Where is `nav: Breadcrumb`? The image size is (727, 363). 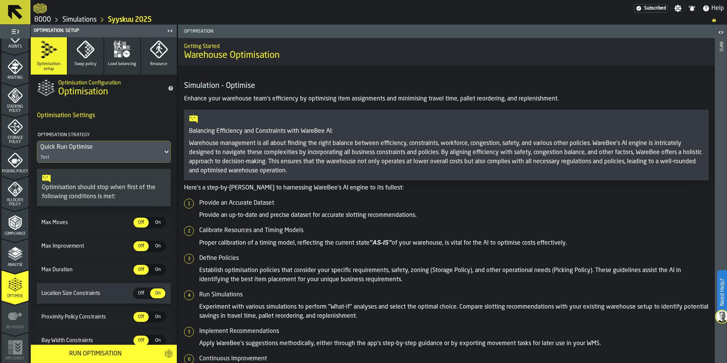
nav: Breadcrumb is located at coordinates (379, 20).